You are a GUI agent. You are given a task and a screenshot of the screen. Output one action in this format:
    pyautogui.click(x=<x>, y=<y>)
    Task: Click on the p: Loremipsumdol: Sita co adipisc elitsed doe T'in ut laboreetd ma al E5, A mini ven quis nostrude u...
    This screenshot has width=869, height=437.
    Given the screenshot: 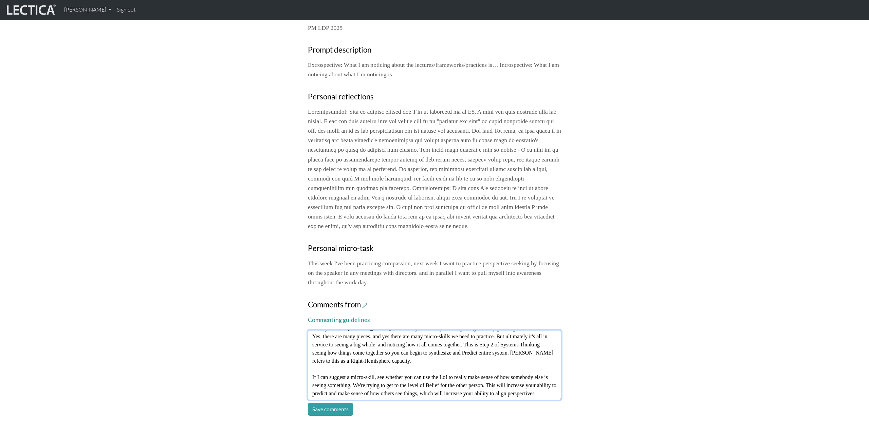 What is the action you would take?
    pyautogui.click(x=435, y=169)
    